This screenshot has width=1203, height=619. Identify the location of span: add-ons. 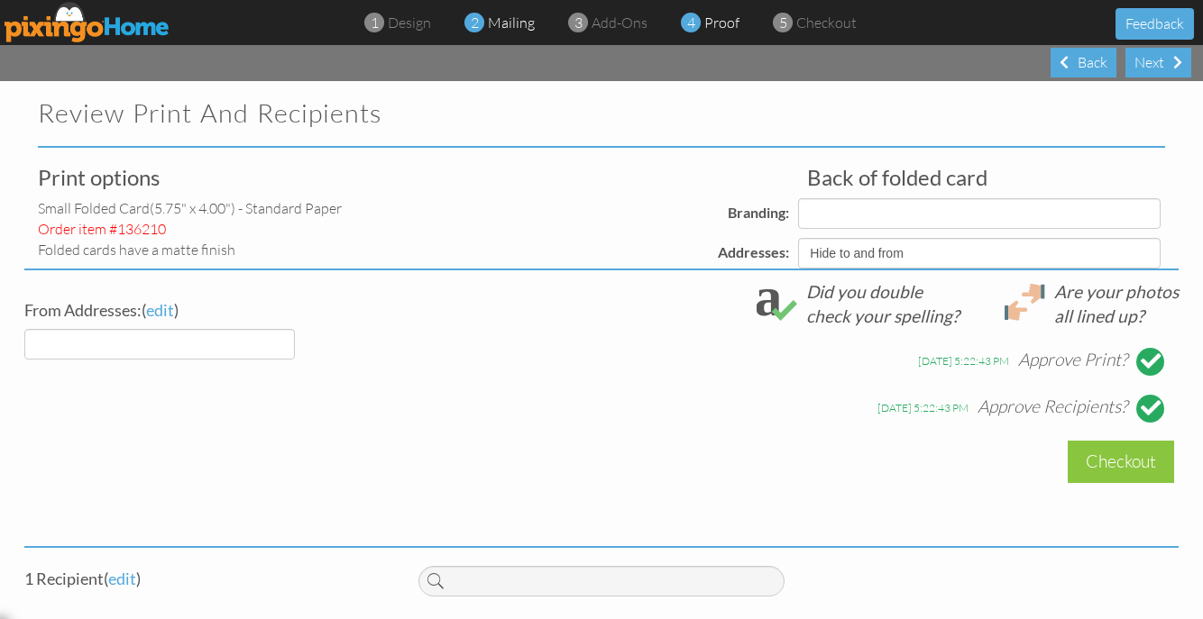
(619, 23).